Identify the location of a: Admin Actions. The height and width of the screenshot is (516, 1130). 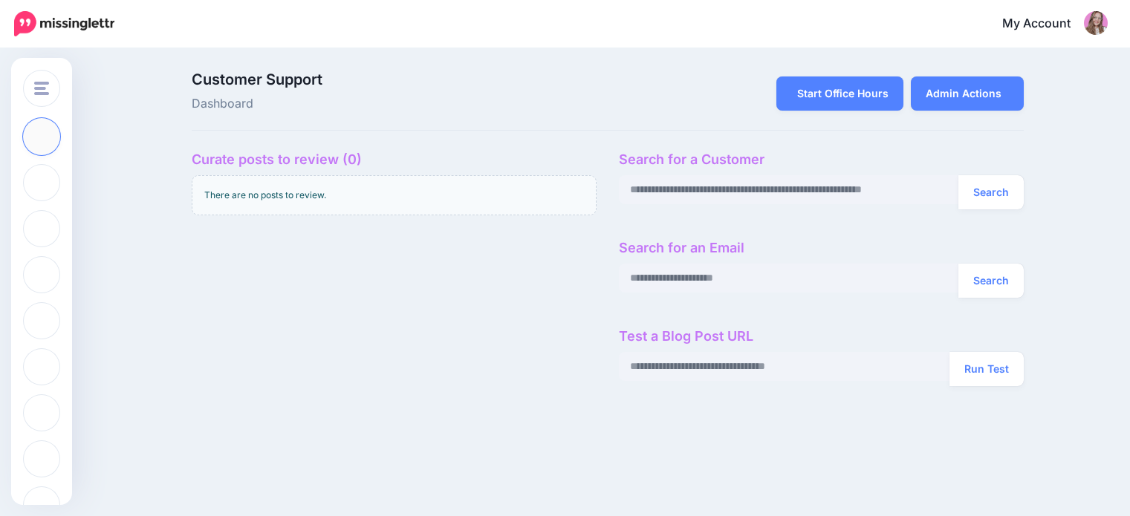
(967, 94).